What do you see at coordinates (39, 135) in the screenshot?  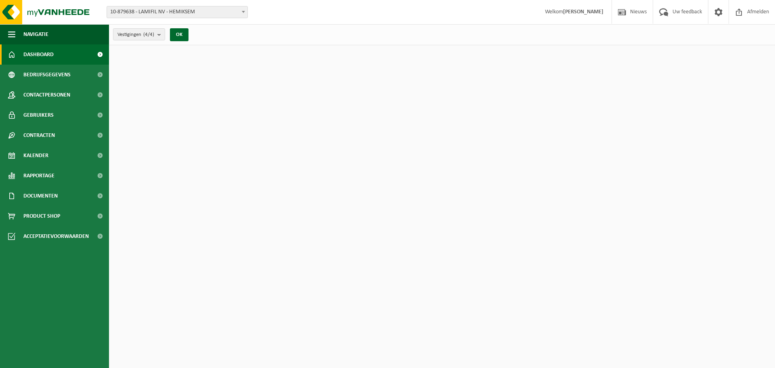 I see `span: Contracten` at bounding box center [39, 135].